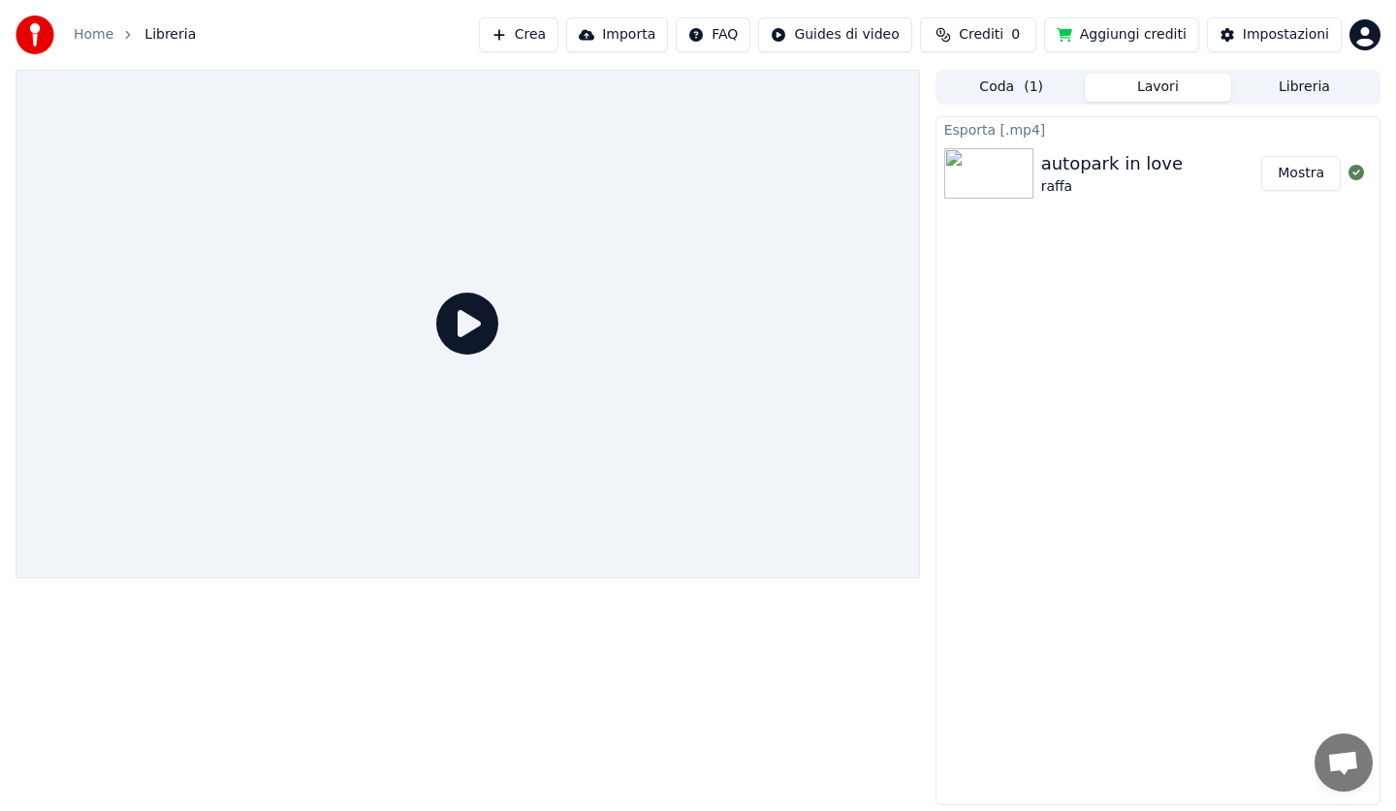  What do you see at coordinates (135, 35) in the screenshot?
I see `nav: breadcrumb` at bounding box center [135, 35].